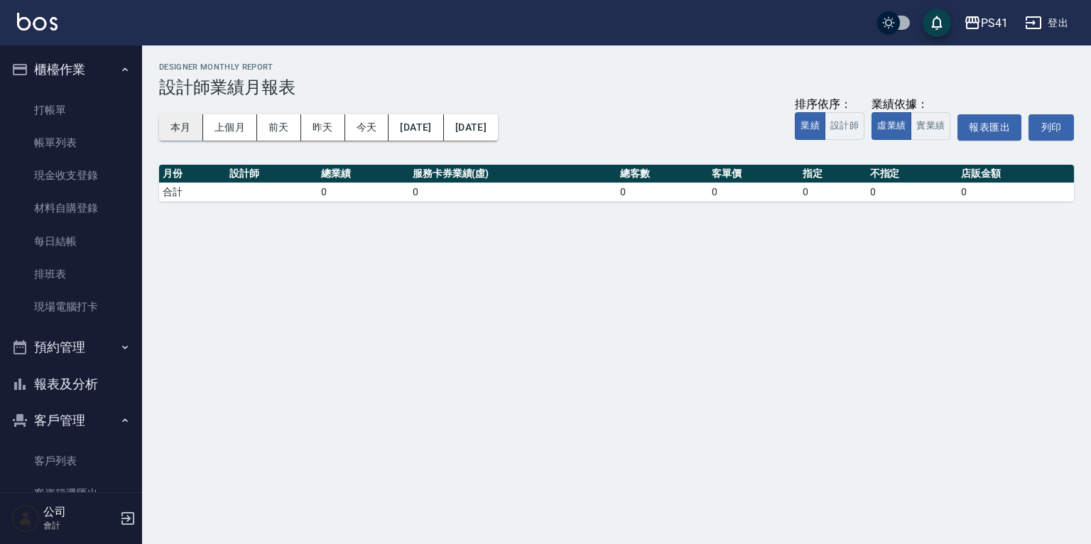 The image size is (1091, 544). Describe the element at coordinates (71, 241) in the screenshot. I see `a: 每日結帳` at that location.